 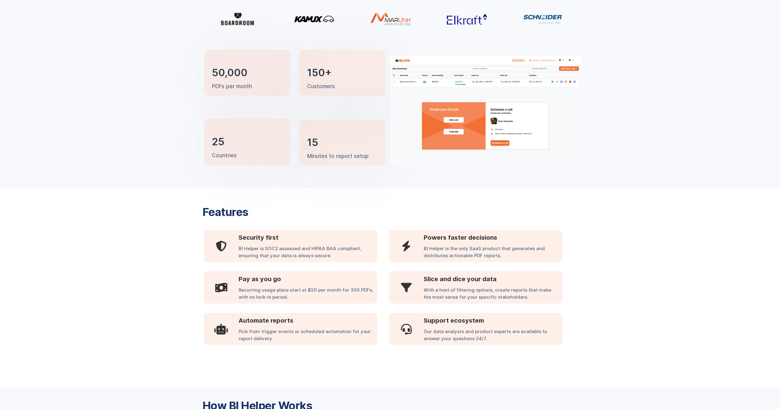 What do you see at coordinates (308, 337) in the screenshot?
I see `div: Pick from trigger events or scheduled automation for your report delivery.` at bounding box center [308, 337].